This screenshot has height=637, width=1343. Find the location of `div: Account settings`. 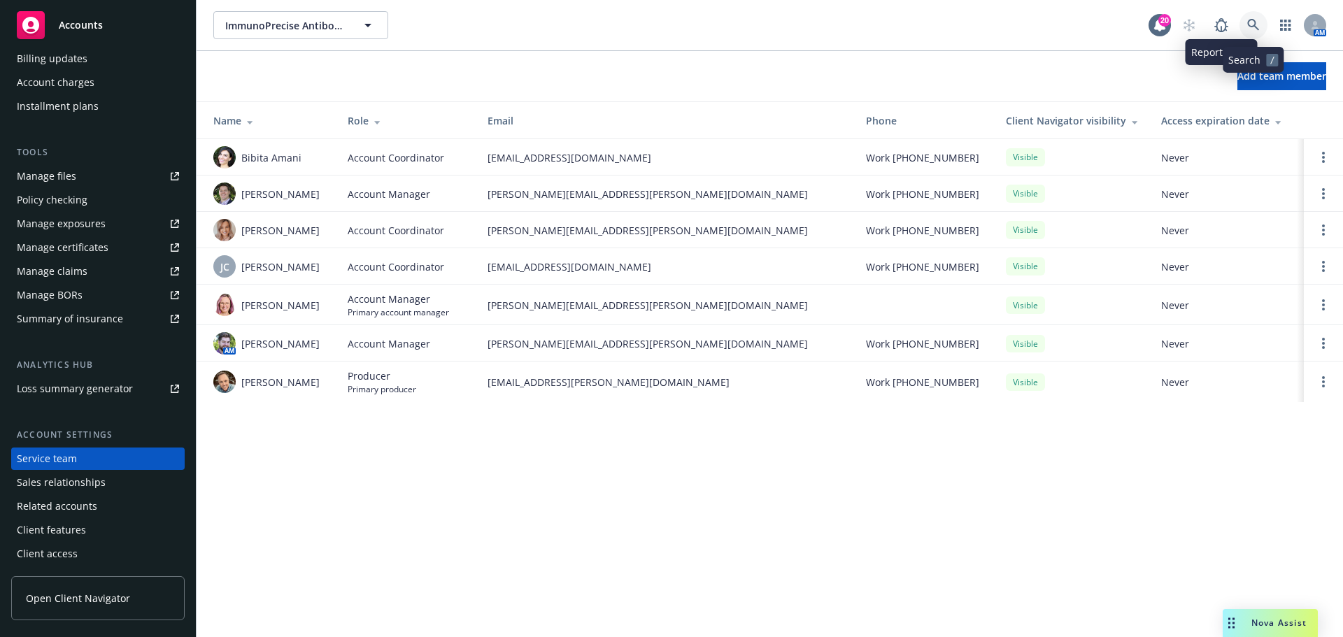

div: Account settings is located at coordinates (98, 435).